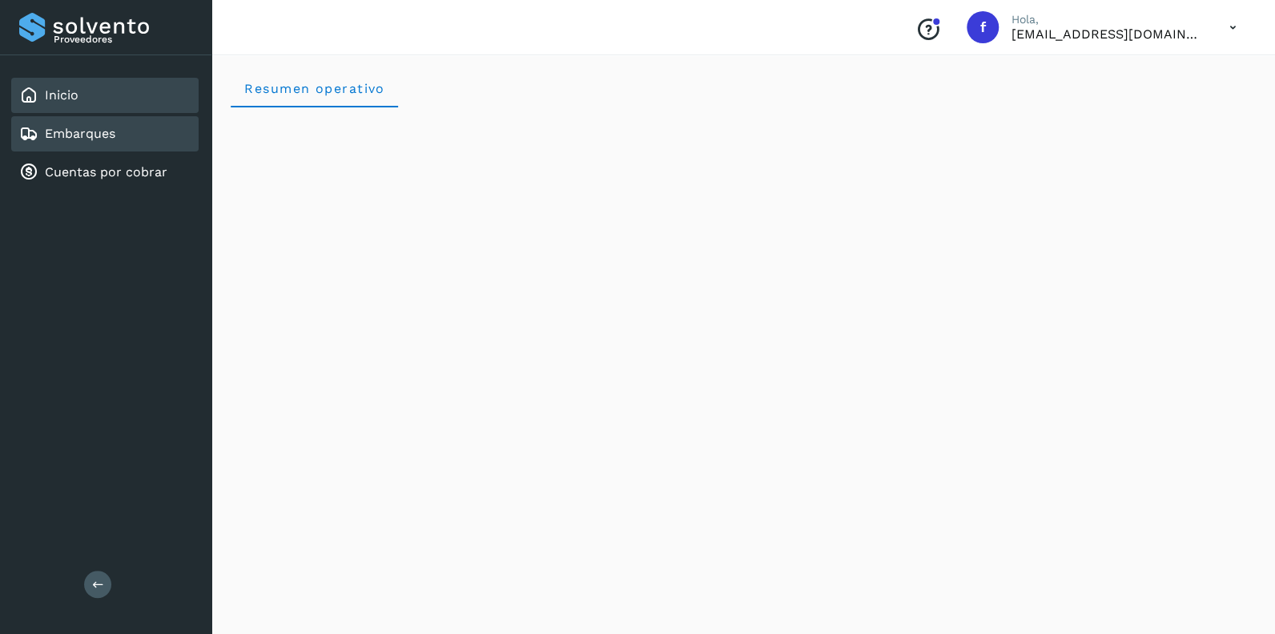 Image resolution: width=1275 pixels, height=634 pixels. What do you see at coordinates (106, 171) in the screenshot?
I see `a: Cuentas por cobrar` at bounding box center [106, 171].